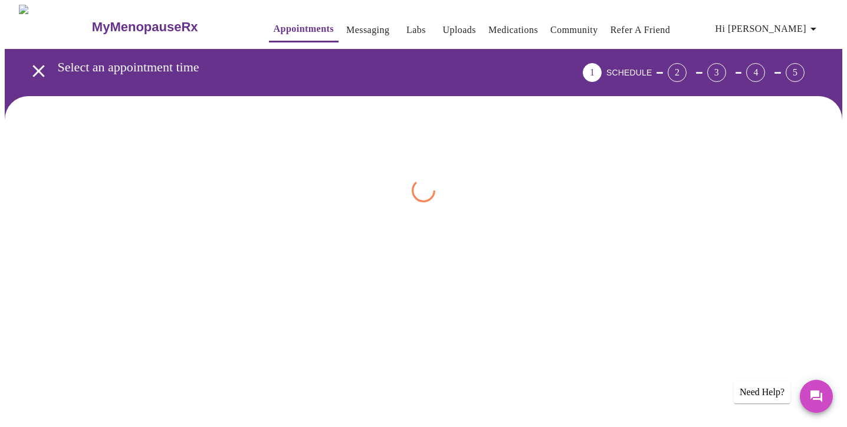 This screenshot has width=847, height=427. I want to click on button: open drawer, so click(38, 71).